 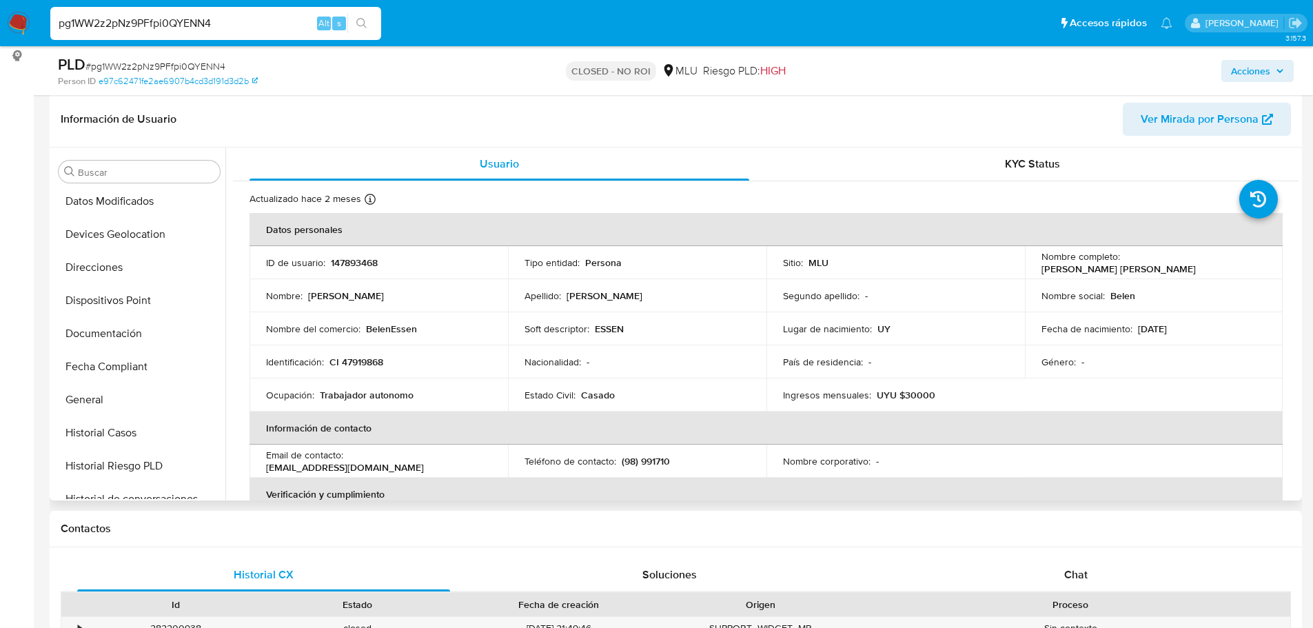 I want to click on span: Chat, so click(x=1076, y=574).